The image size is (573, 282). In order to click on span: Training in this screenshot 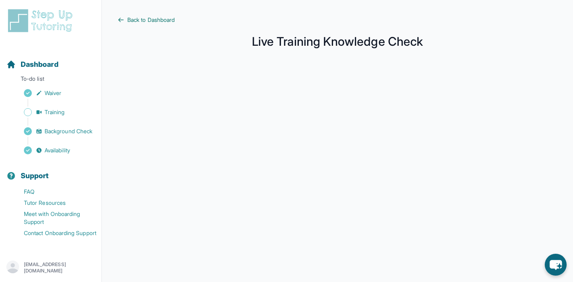, I will do `click(55, 112)`.